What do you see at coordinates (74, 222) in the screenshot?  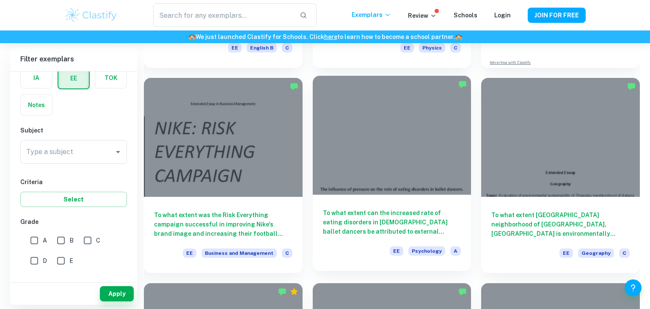 I see `h6: Grade` at bounding box center [74, 222].